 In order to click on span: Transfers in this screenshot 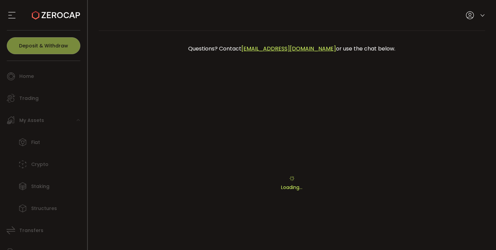, I will do `click(31, 231)`.